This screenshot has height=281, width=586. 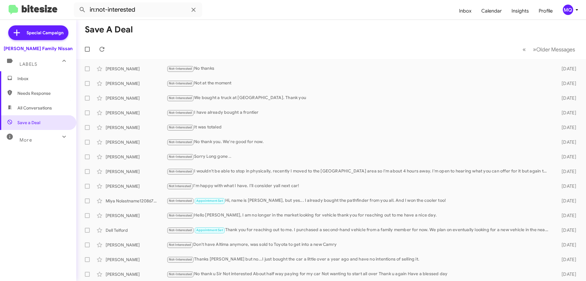 I want to click on button: MQ, so click(x=569, y=10).